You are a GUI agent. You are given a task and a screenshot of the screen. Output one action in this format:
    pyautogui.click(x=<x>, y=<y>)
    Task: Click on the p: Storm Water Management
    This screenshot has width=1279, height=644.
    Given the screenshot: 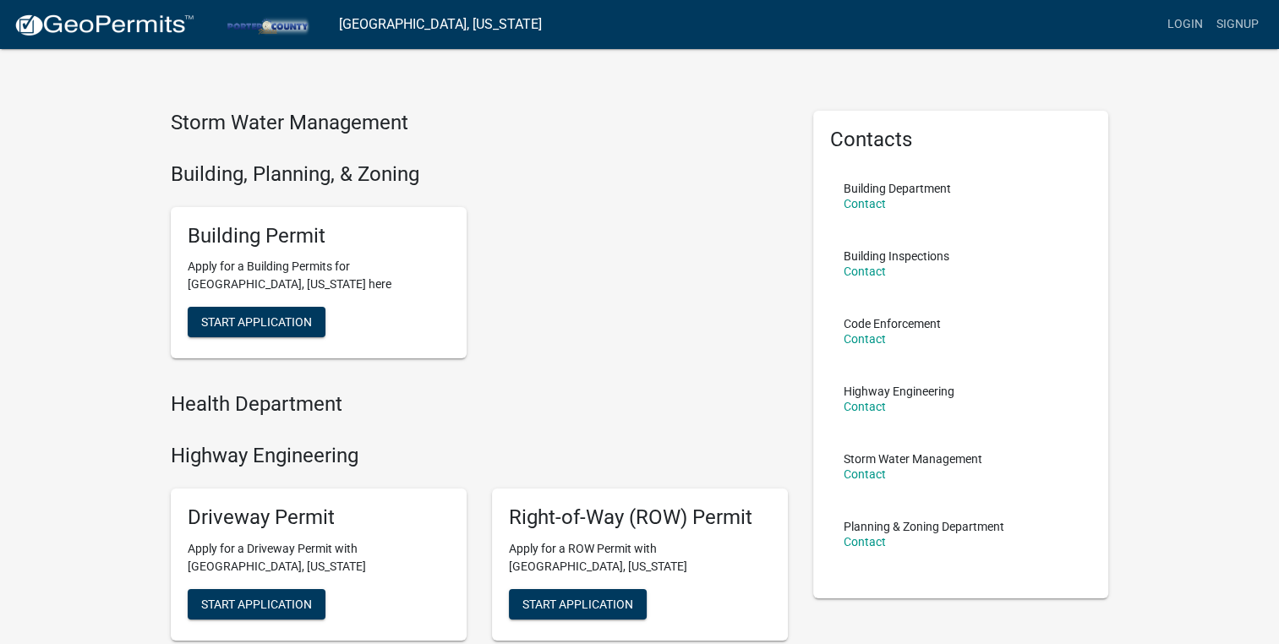 What is the action you would take?
    pyautogui.click(x=913, y=459)
    